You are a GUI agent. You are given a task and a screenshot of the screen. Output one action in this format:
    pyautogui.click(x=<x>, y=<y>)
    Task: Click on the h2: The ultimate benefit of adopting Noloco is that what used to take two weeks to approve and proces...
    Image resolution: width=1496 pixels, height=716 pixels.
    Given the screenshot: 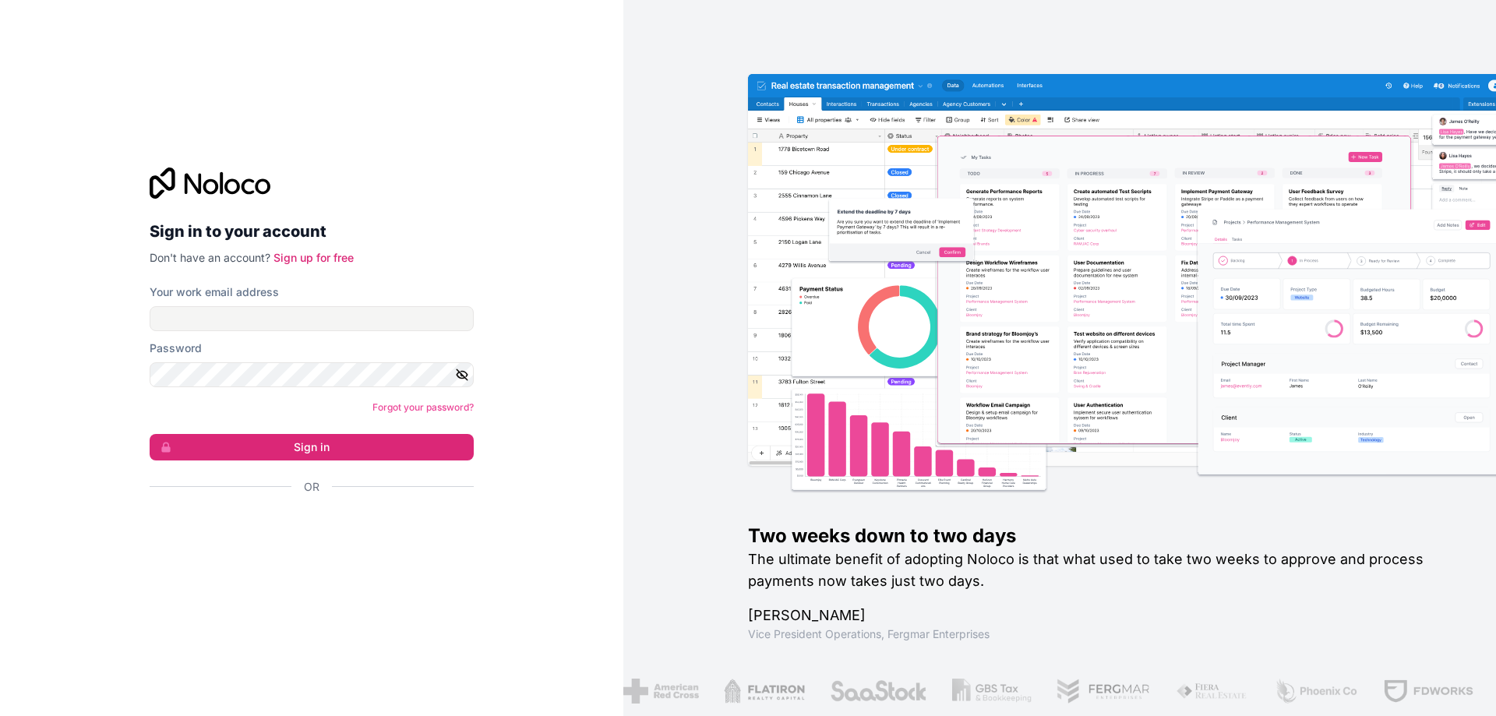 What is the action you would take?
    pyautogui.click(x=1097, y=570)
    